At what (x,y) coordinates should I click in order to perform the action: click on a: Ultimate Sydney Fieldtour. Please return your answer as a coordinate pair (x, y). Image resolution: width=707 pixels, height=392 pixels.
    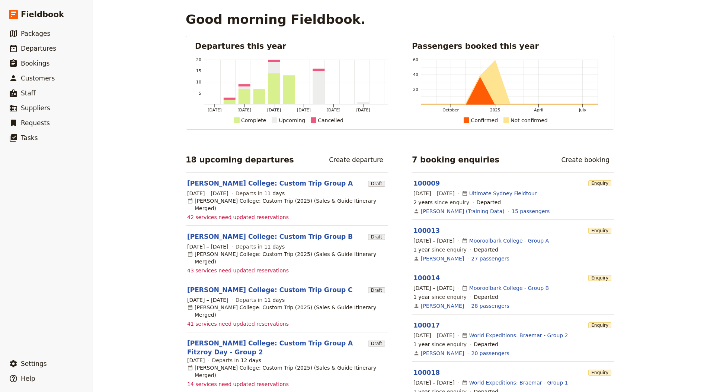
    Looking at the image, I should click on (503, 193).